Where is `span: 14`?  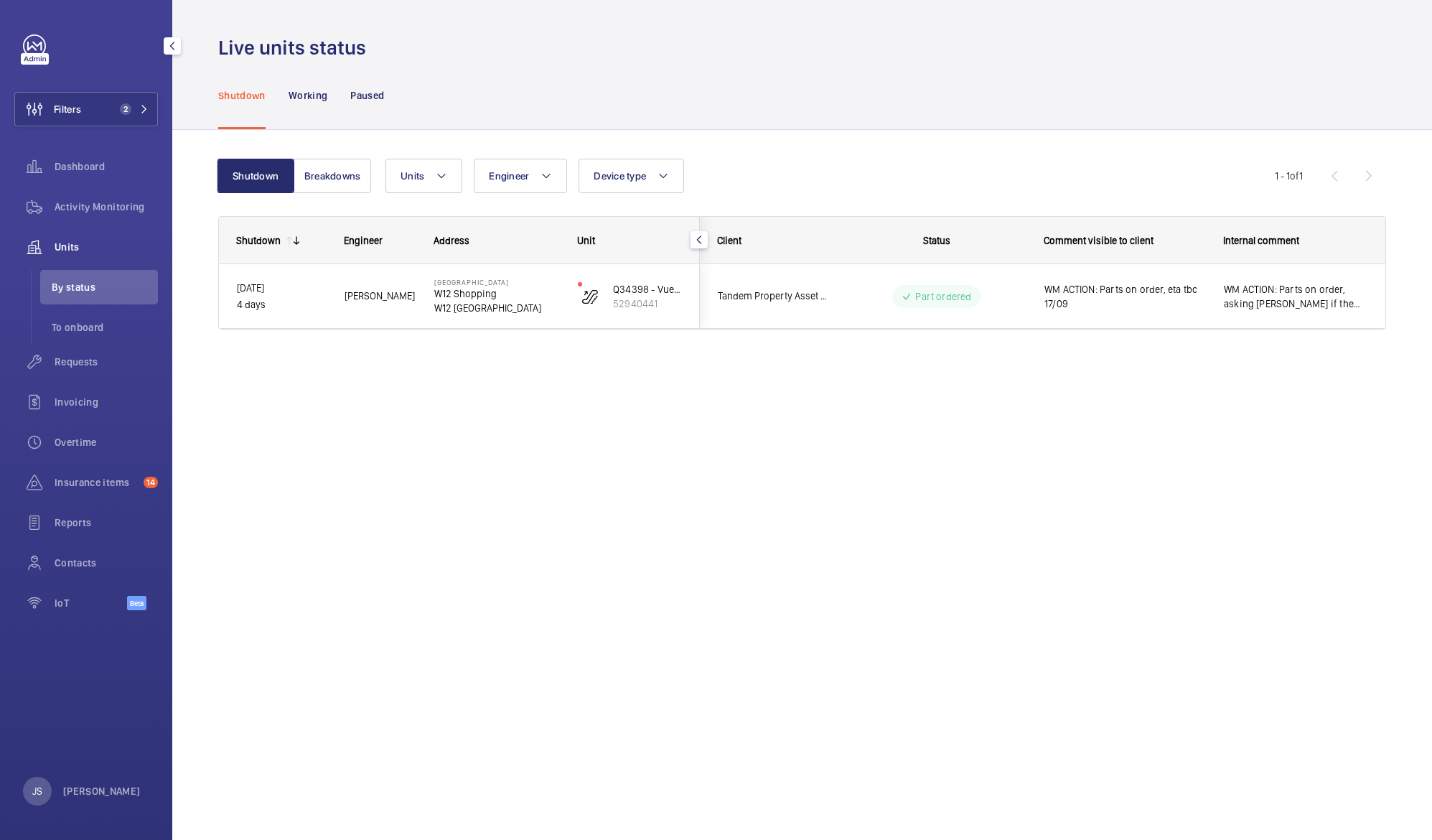 span: 14 is located at coordinates (151, 482).